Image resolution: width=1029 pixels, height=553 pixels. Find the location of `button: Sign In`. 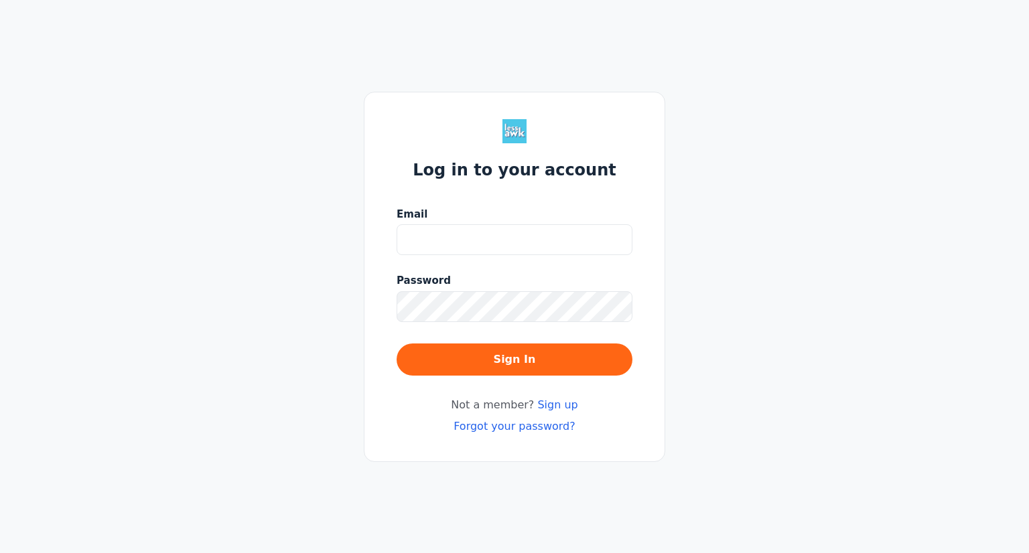

button: Sign In is located at coordinates (514, 360).